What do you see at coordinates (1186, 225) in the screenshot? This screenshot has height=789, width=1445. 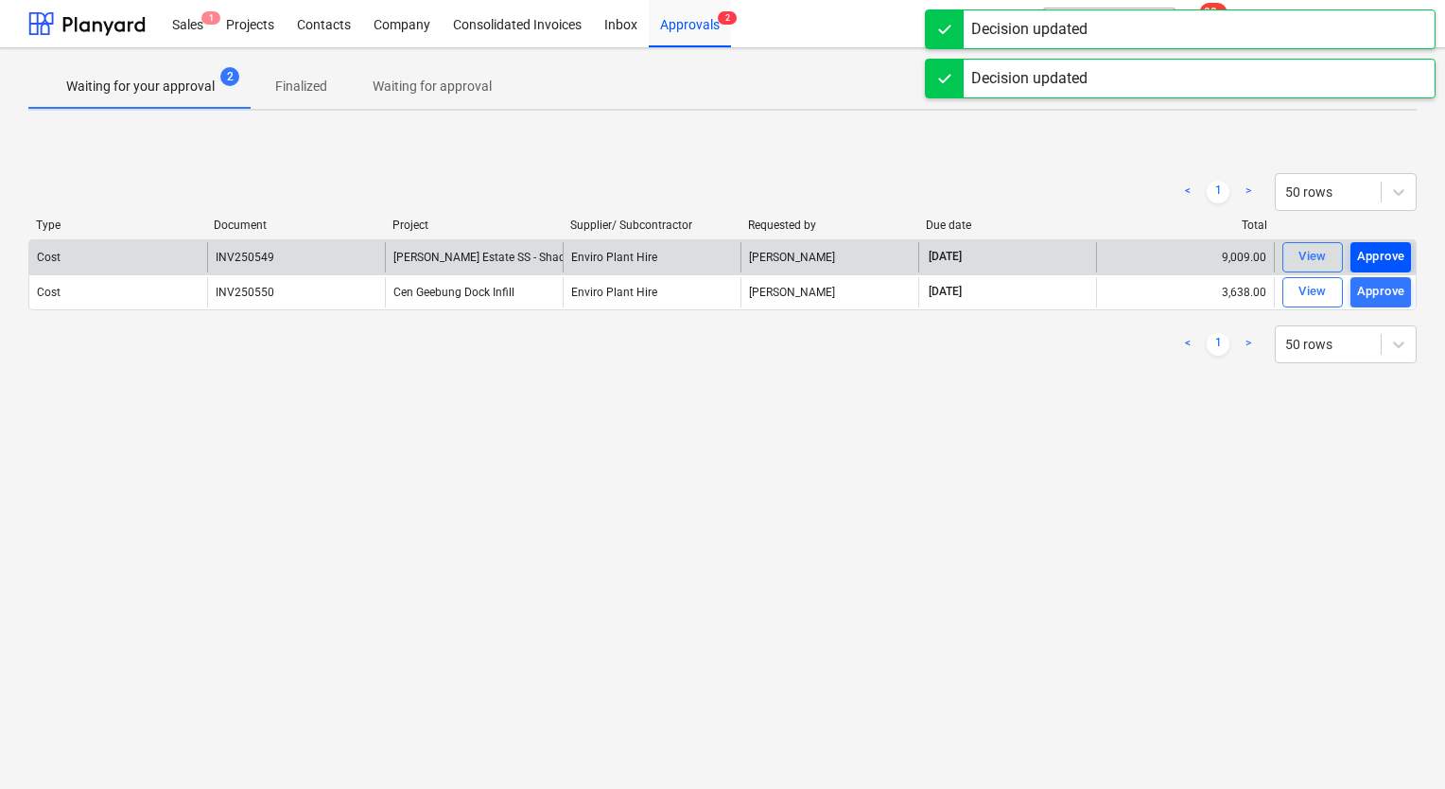 I see `div: Total` at bounding box center [1186, 225].